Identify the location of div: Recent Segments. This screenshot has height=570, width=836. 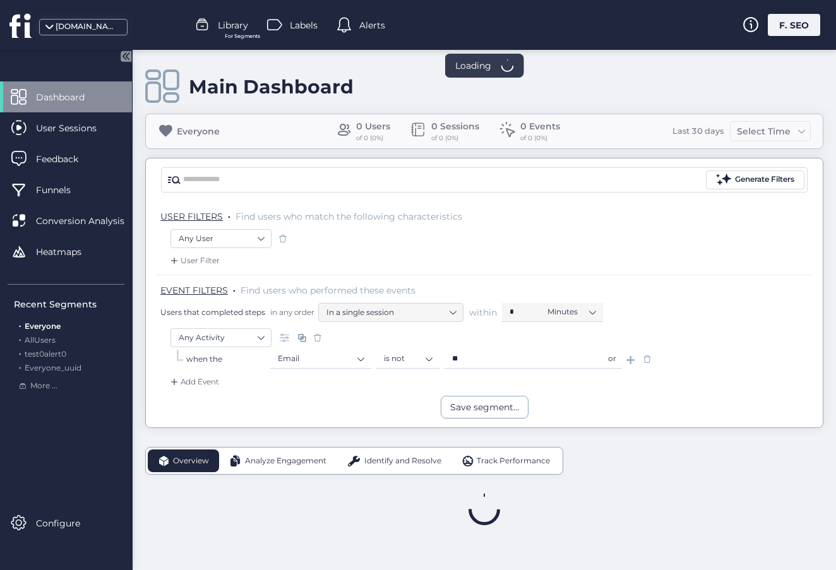
(69, 304).